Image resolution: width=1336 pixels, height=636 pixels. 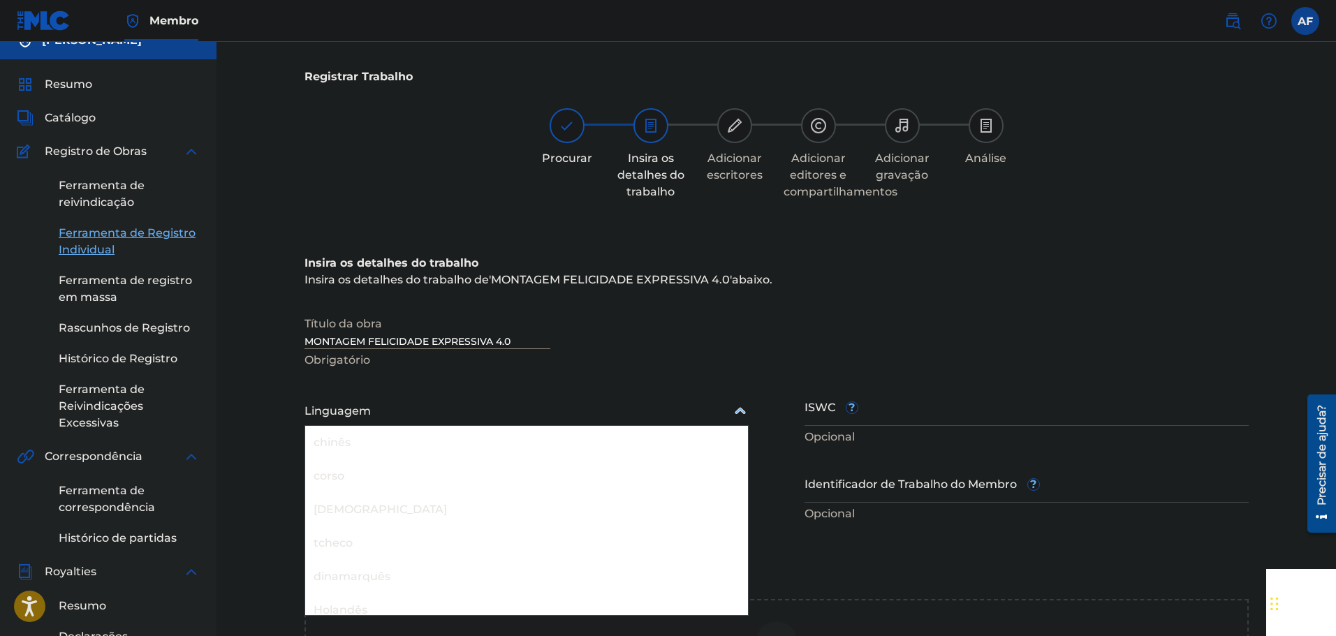 What do you see at coordinates (129, 539) in the screenshot?
I see `a: Histórico de partidas` at bounding box center [129, 539].